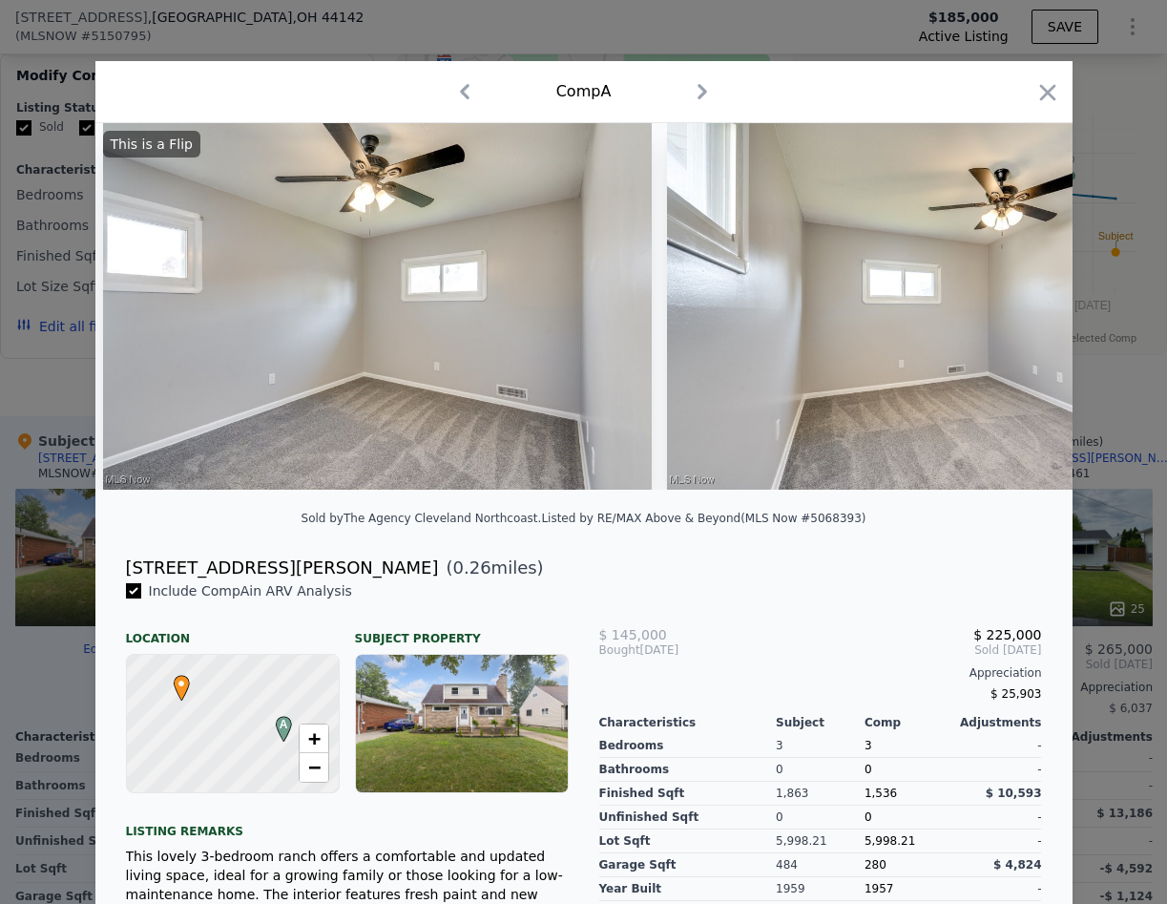 Image resolution: width=1167 pixels, height=904 pixels. What do you see at coordinates (378, 306) in the screenshot?
I see `img: Property Img` at bounding box center [378, 306].